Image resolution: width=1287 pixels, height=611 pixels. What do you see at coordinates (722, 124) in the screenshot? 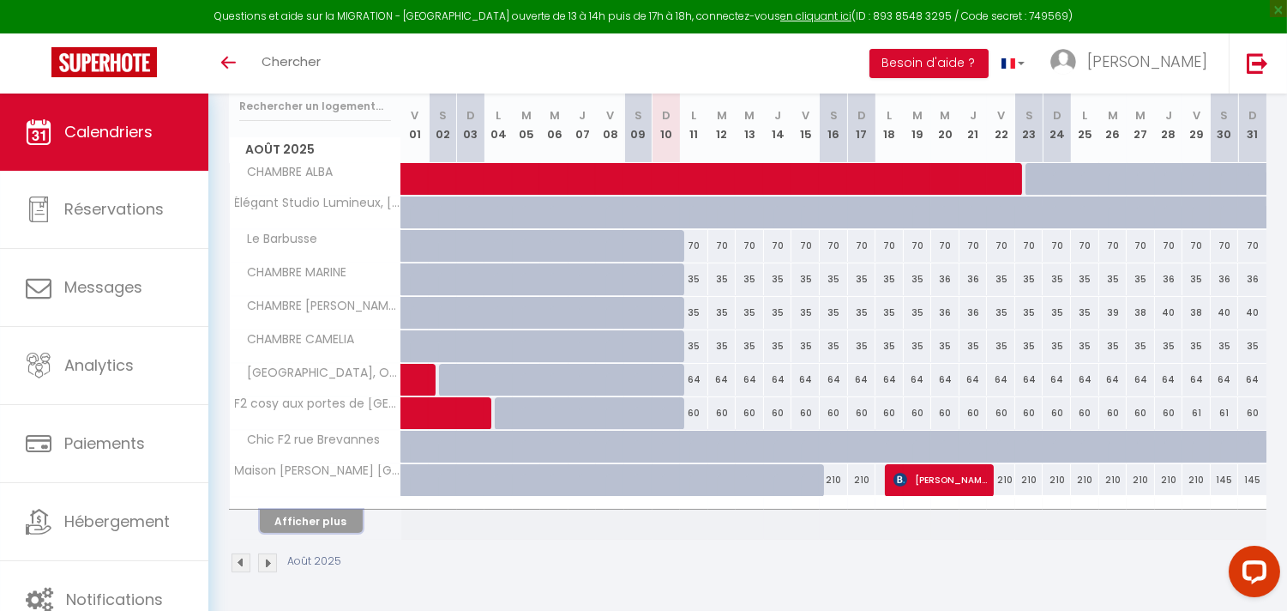
I see `th: 12` at bounding box center [722, 124].